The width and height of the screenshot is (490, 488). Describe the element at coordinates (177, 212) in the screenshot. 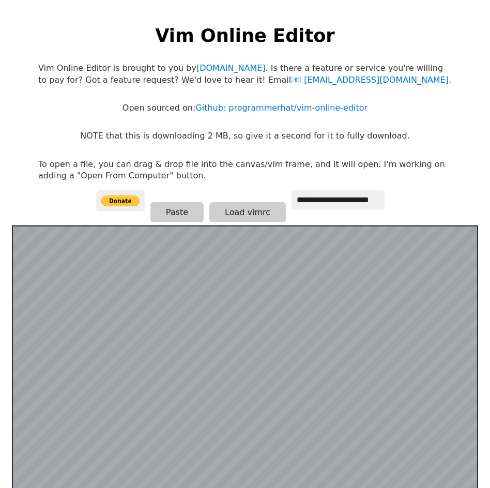

I see `button: Paste` at that location.